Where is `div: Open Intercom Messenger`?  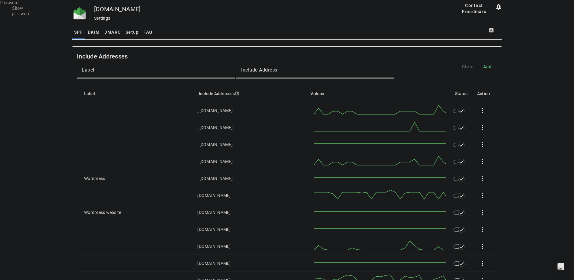 div: Open Intercom Messenger is located at coordinates (561, 266).